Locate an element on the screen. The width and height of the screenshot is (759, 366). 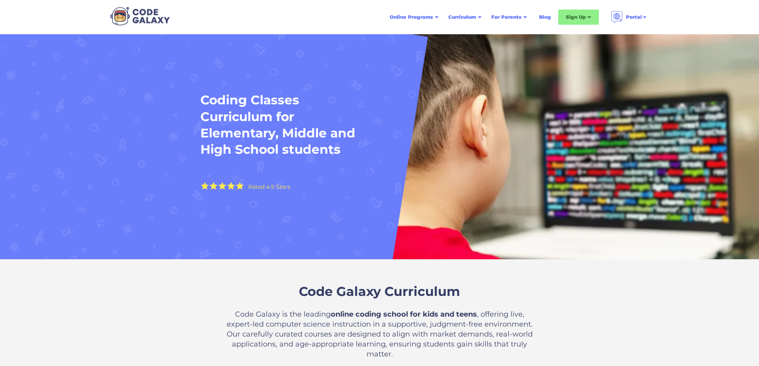
div: Sign Up is located at coordinates (575, 17).